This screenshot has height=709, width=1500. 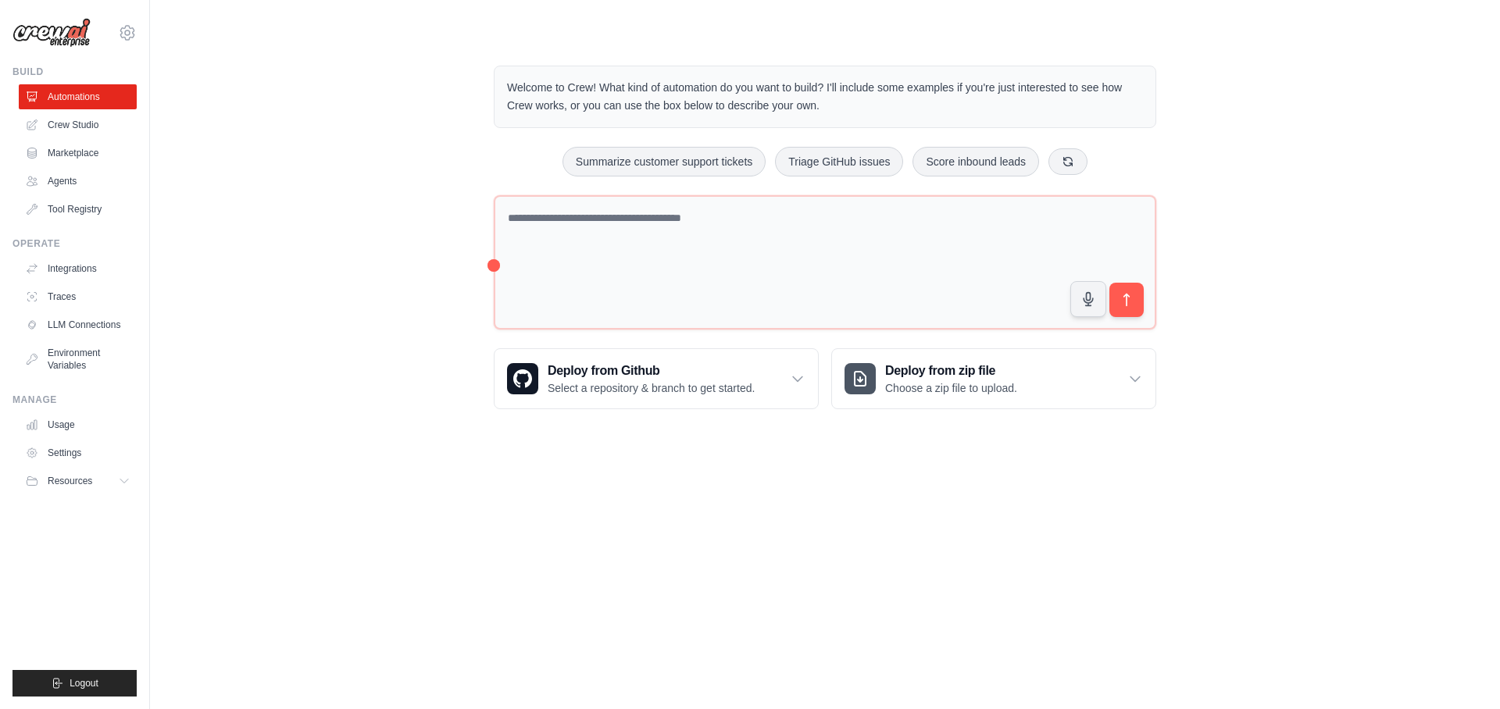 I want to click on button: Score inbound leads, so click(x=975, y=162).